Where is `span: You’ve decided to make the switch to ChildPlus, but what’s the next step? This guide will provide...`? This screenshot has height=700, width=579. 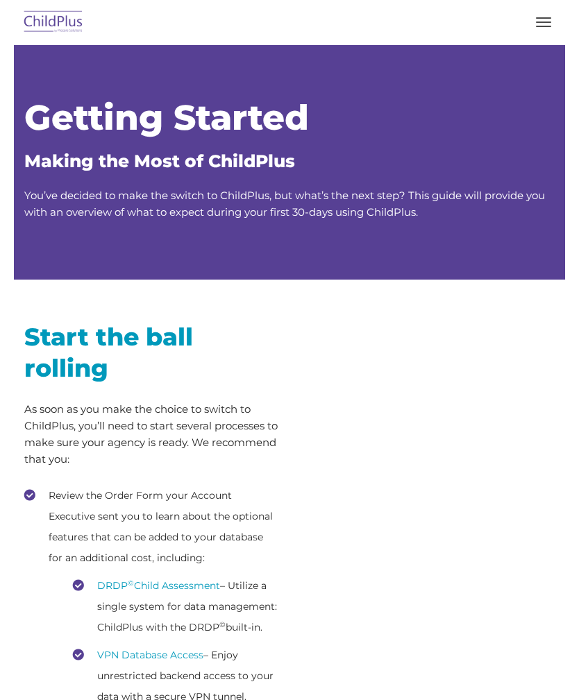
span: You’ve decided to make the switch to ChildPlus, but what’s the next step? This guide will provide... is located at coordinates (284, 203).